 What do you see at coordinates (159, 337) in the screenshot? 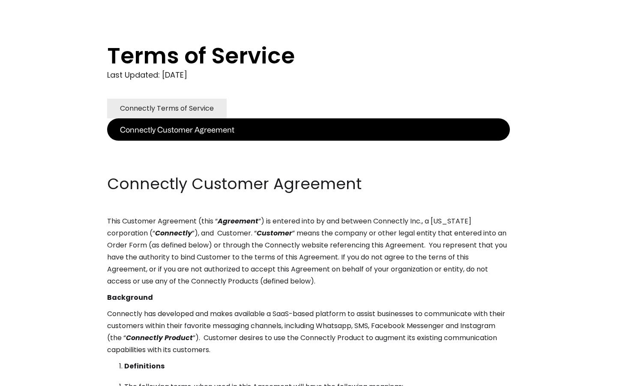
I see `em: Connectly Product` at bounding box center [159, 337].